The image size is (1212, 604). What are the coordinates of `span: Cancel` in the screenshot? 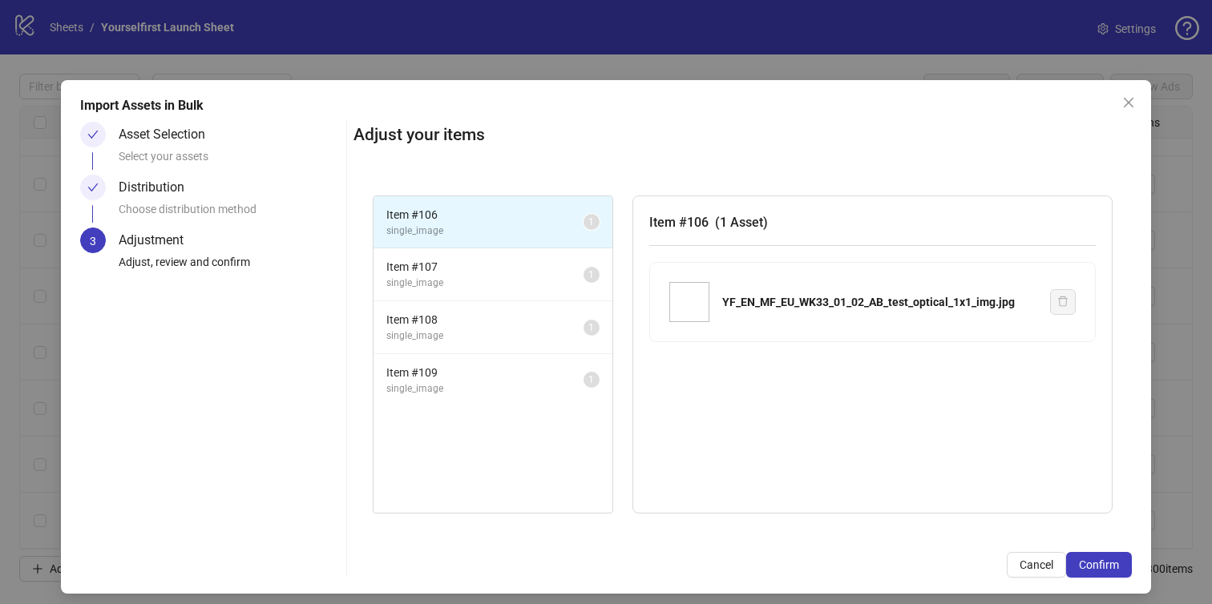 It's located at (1036, 565).